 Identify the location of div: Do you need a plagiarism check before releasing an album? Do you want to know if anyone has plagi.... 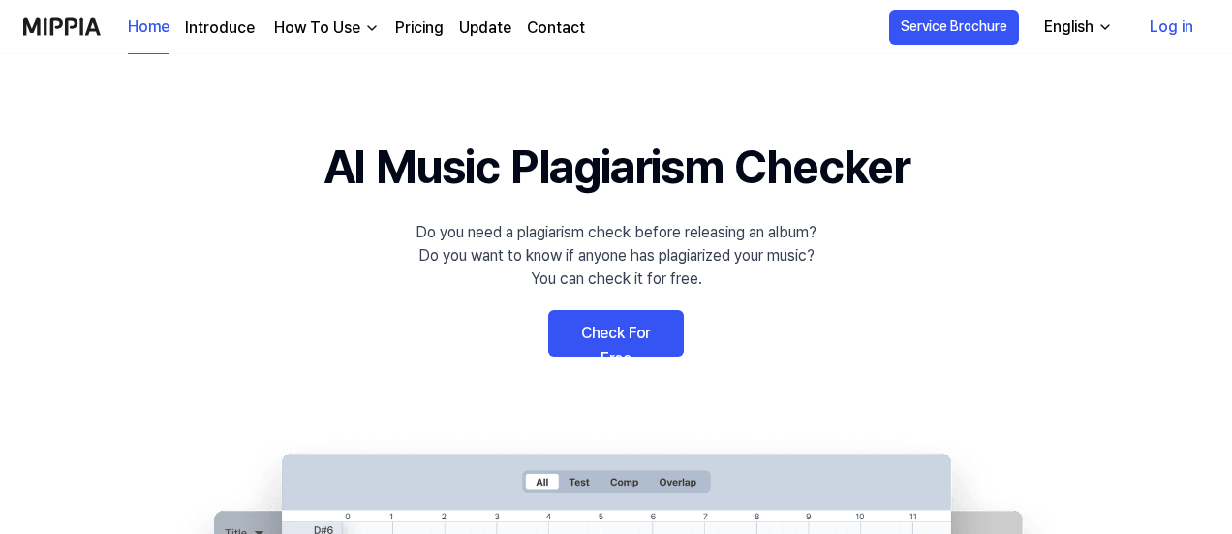
(616, 256).